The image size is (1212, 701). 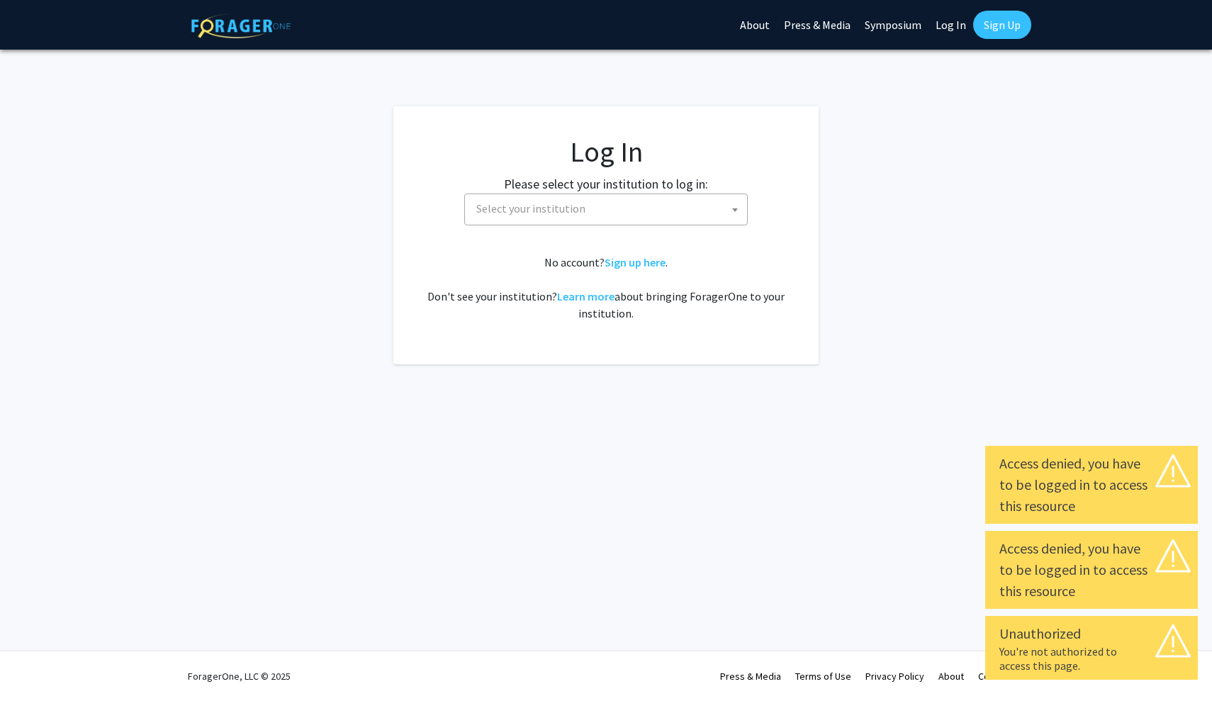 I want to click on div: No account? . Don't see your institution? about bringing ForagerOne to your institution., so click(x=606, y=288).